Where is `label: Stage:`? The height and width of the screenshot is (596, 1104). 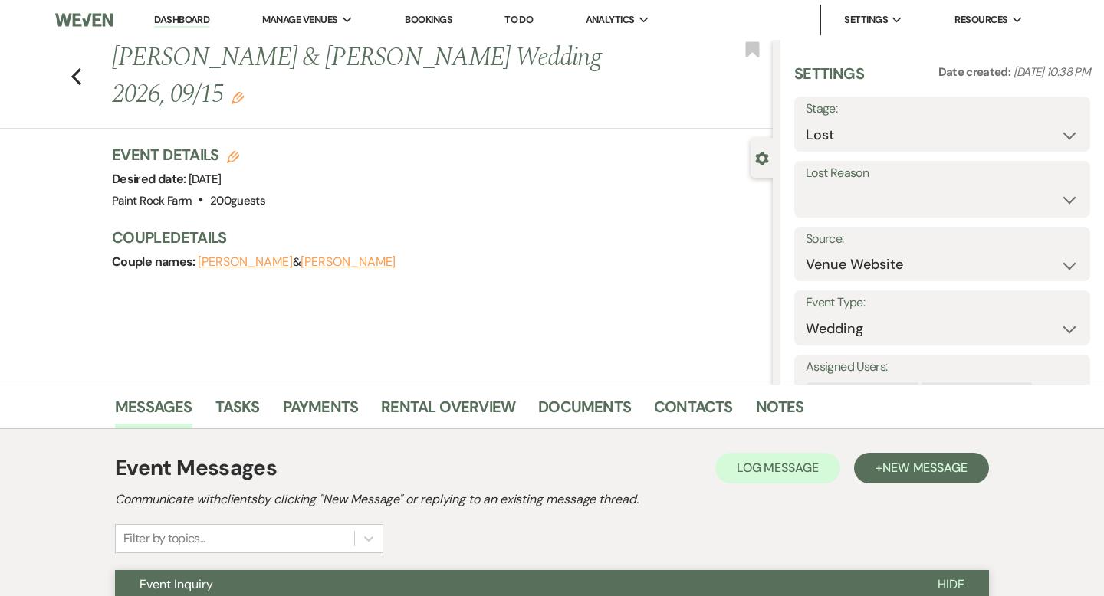
label: Stage: is located at coordinates (942, 109).